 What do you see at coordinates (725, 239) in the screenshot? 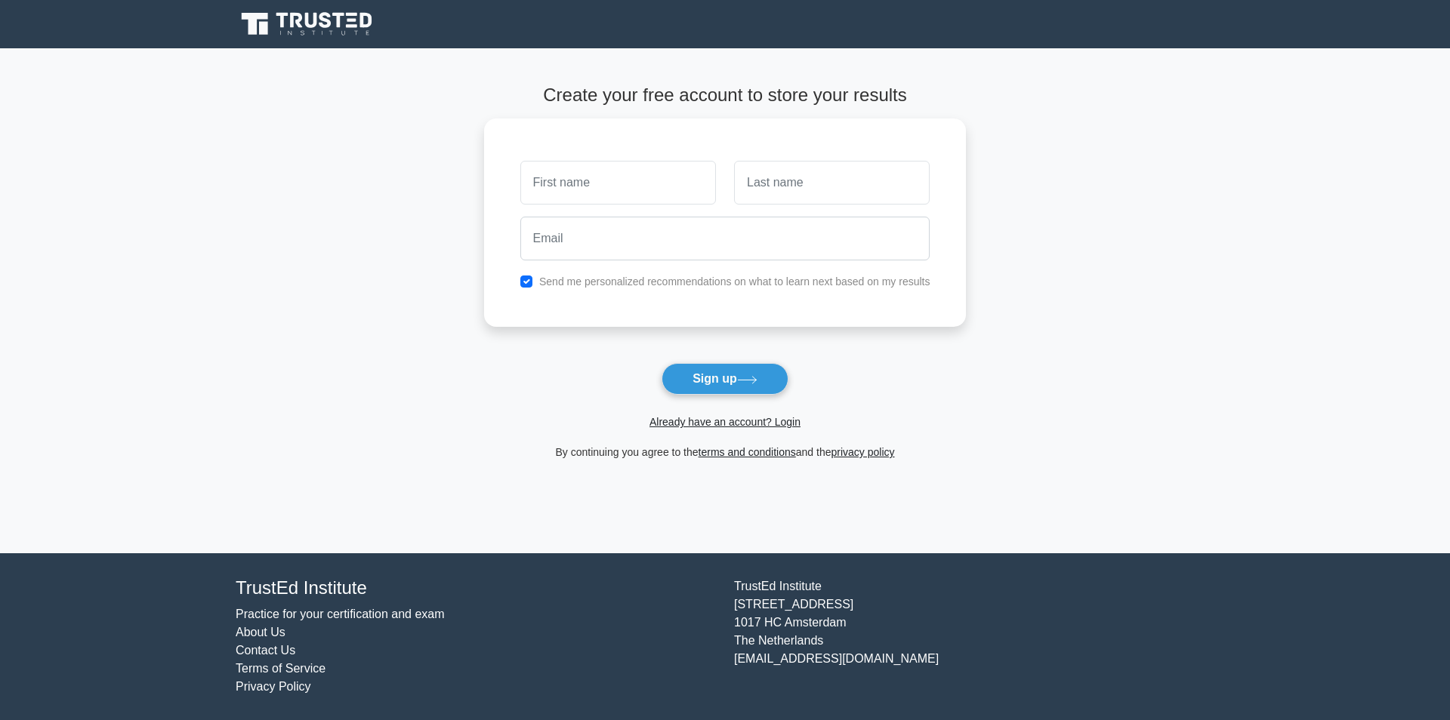
I see `input: Email` at bounding box center [725, 239].